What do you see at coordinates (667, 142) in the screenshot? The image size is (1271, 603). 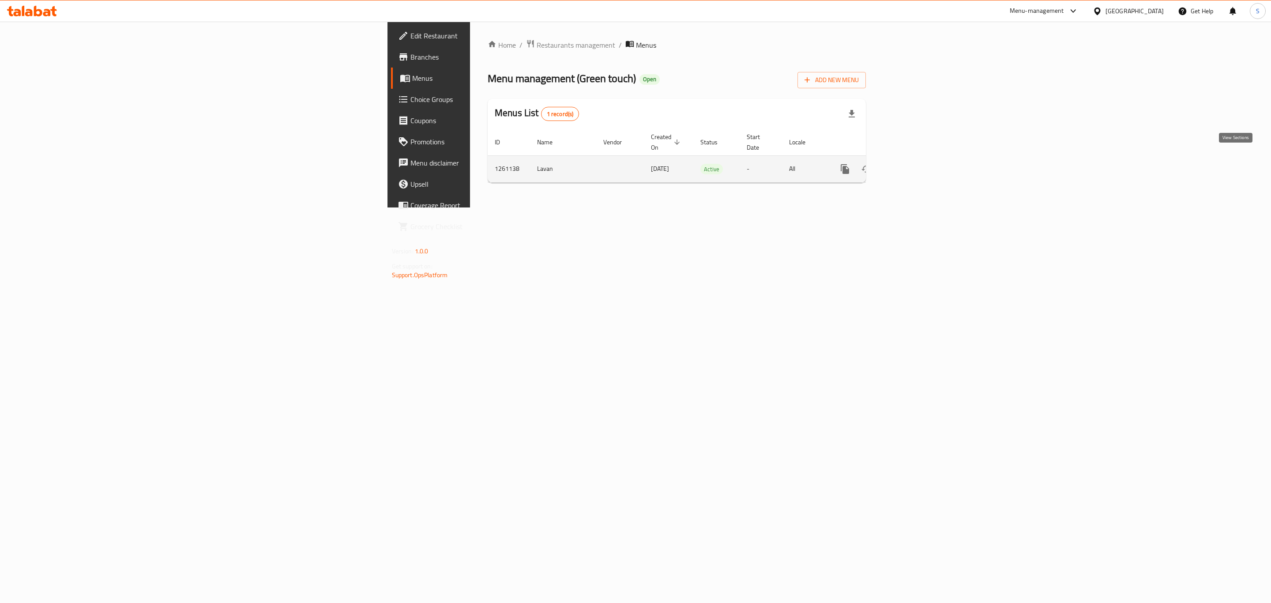 I see `span: Created On` at bounding box center [667, 142].